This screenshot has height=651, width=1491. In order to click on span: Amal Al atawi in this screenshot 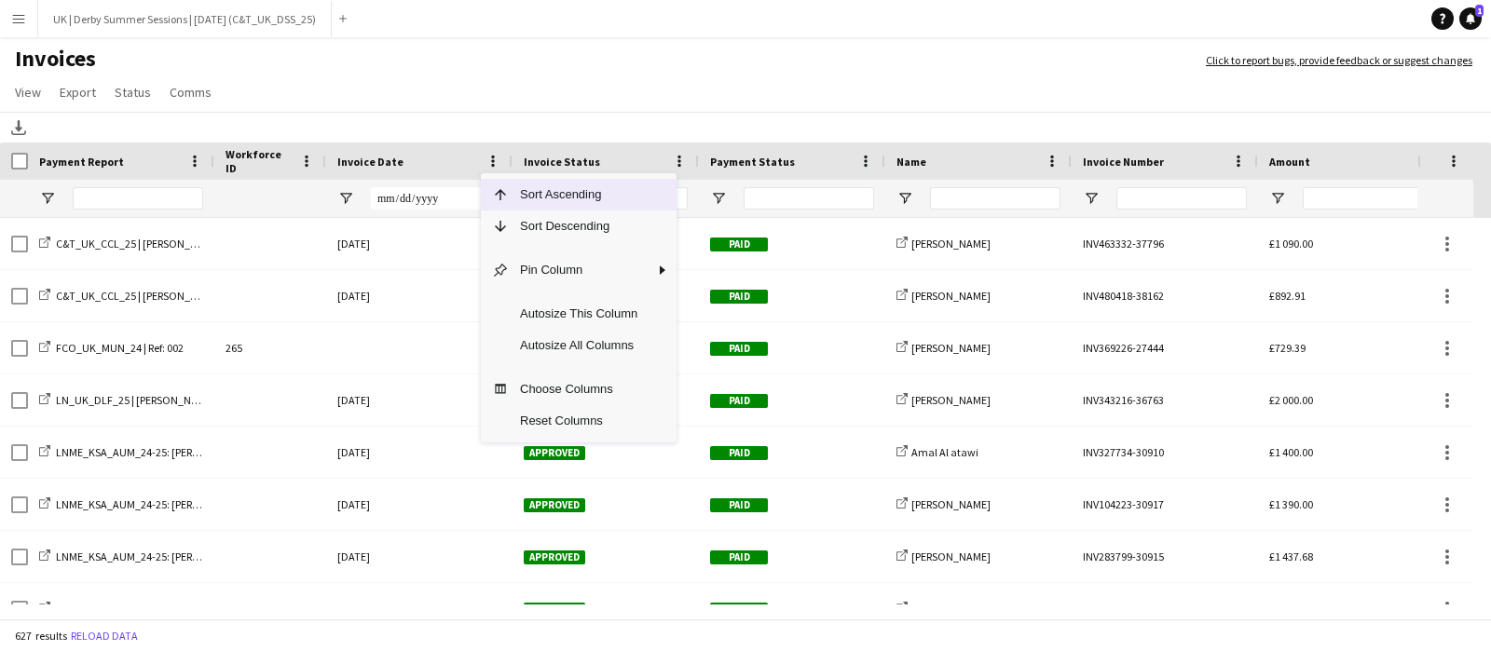, I will do `click(945, 452)`.